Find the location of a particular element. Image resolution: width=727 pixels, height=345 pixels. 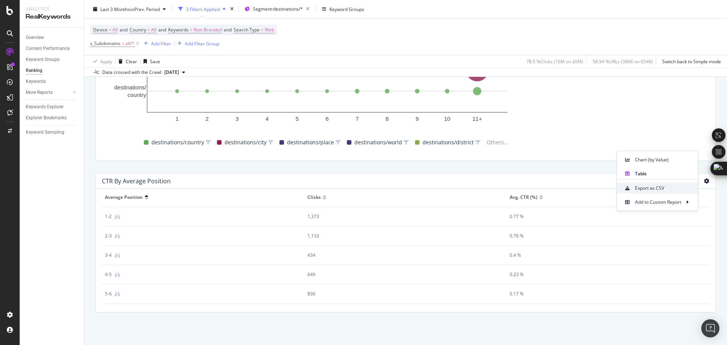

div: Add Filter Group is located at coordinates (202, 43).